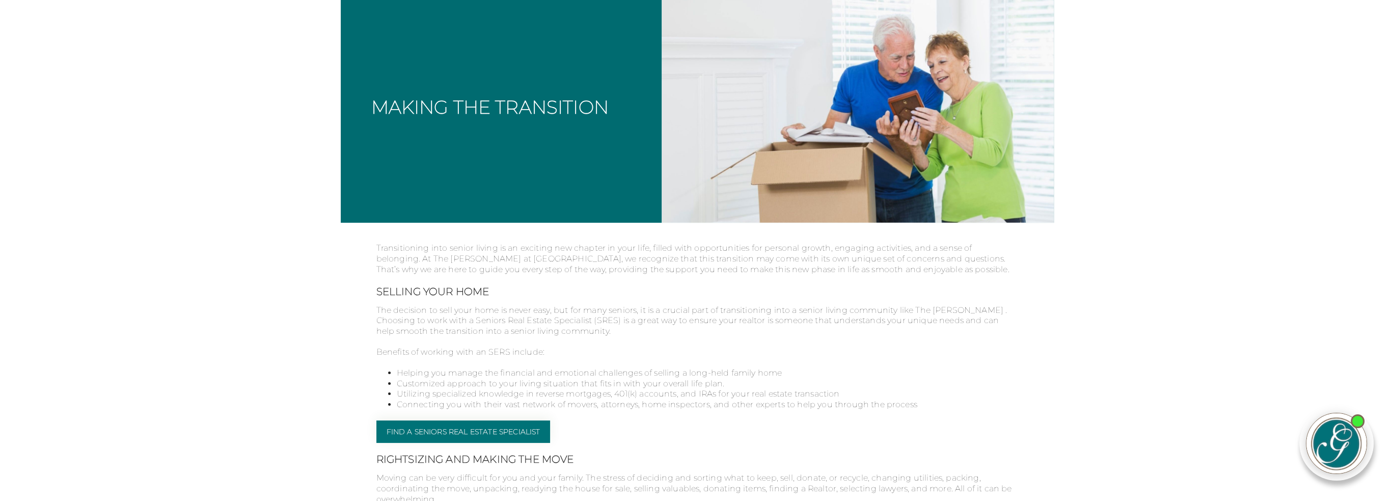  What do you see at coordinates (697, 291) in the screenshot?
I see `h2: Selling Your Home` at bounding box center [697, 291].